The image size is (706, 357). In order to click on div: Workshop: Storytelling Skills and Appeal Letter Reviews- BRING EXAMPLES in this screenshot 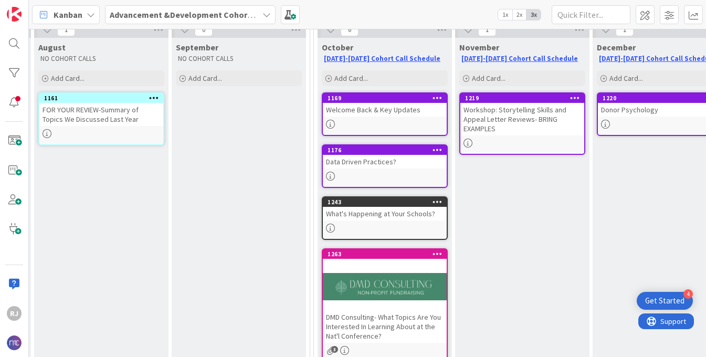, I will do `click(522, 119)`.